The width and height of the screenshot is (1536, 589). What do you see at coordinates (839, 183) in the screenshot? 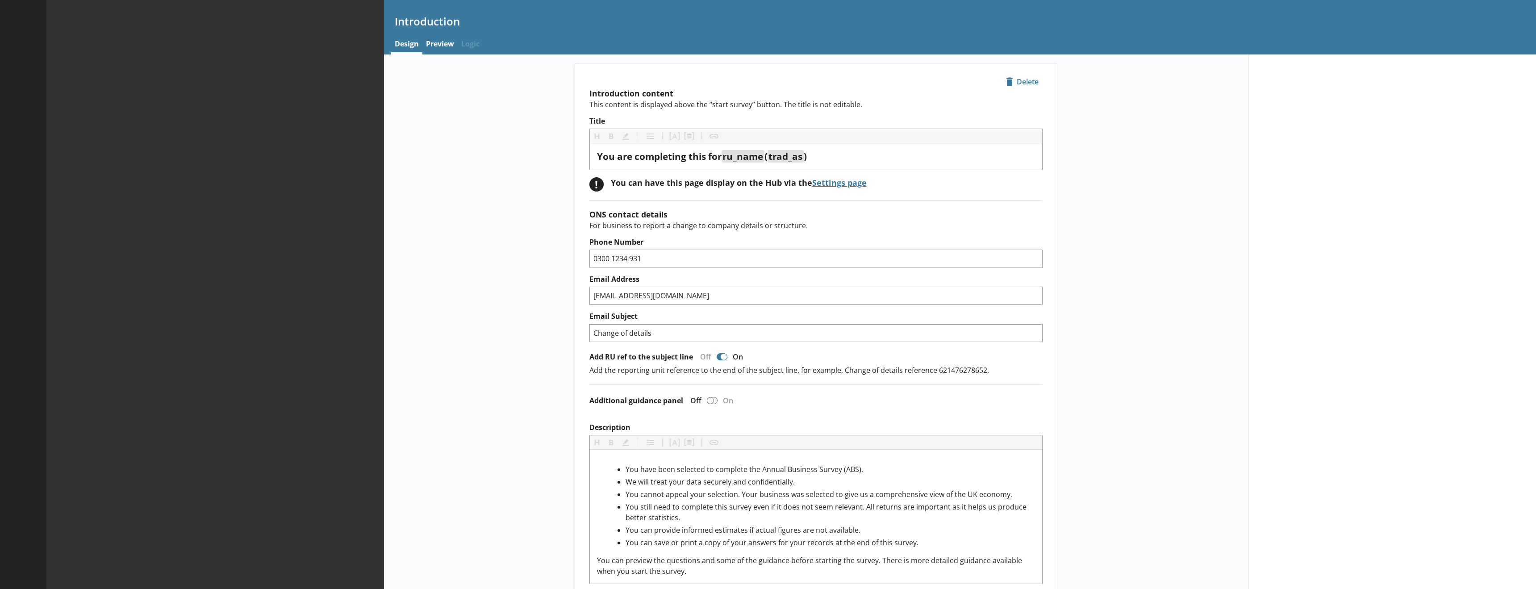
I see `a: Settings page` at bounding box center [839, 183].